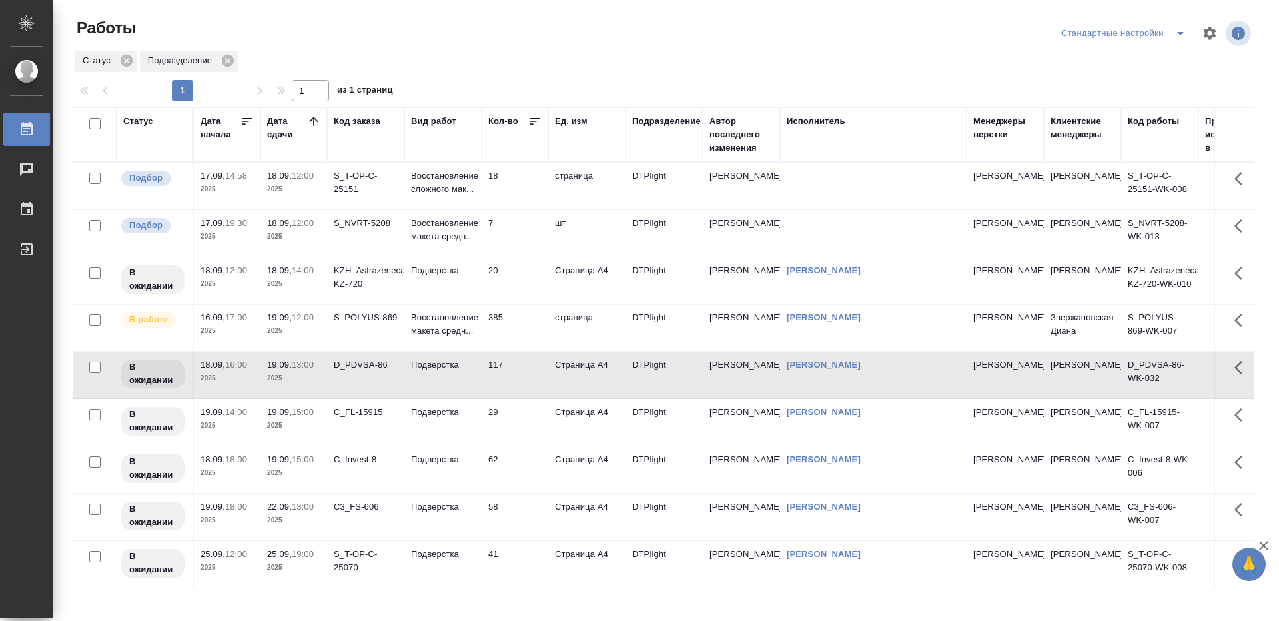 The image size is (1279, 621). Describe the element at coordinates (587, 186) in the screenshot. I see `td: страница` at that location.